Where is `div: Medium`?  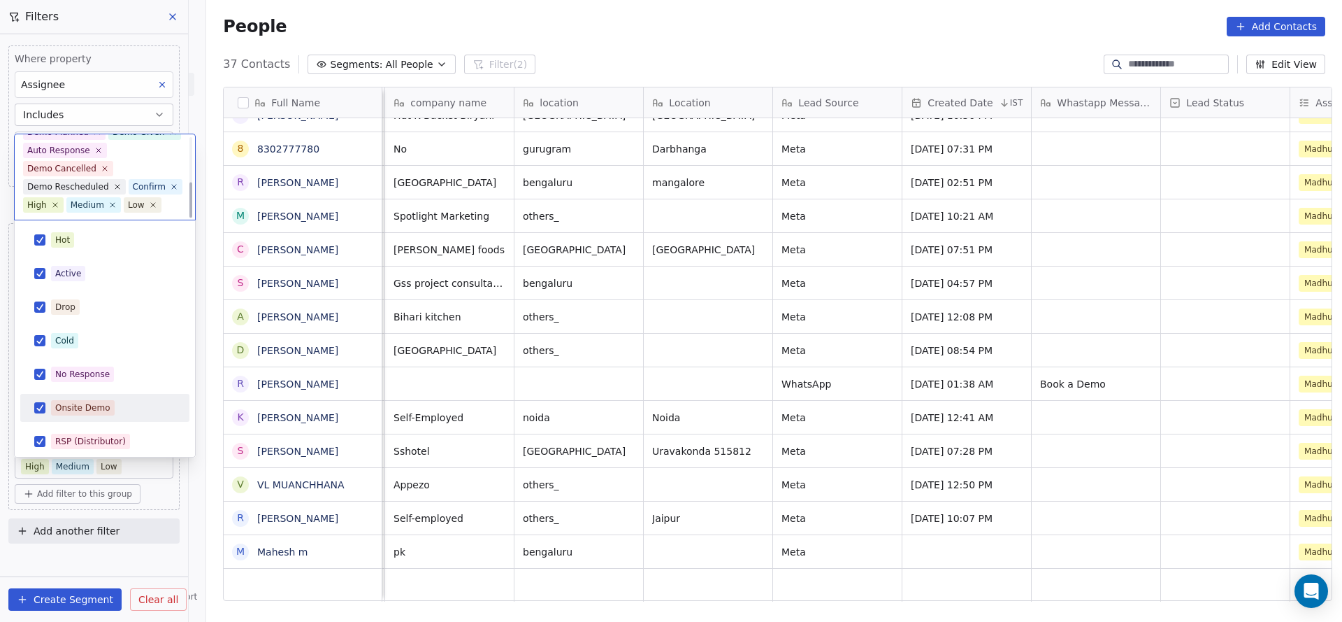 div: Medium is located at coordinates (87, 205).